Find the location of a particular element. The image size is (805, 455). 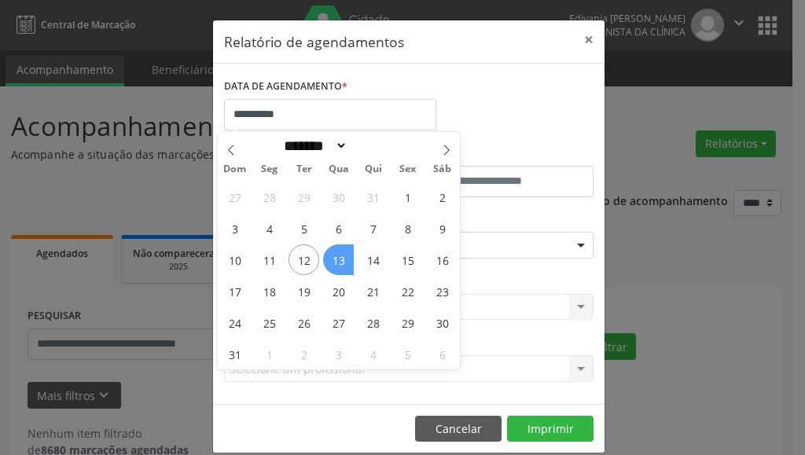

span: Setembro 6, 2025 is located at coordinates (442, 354).